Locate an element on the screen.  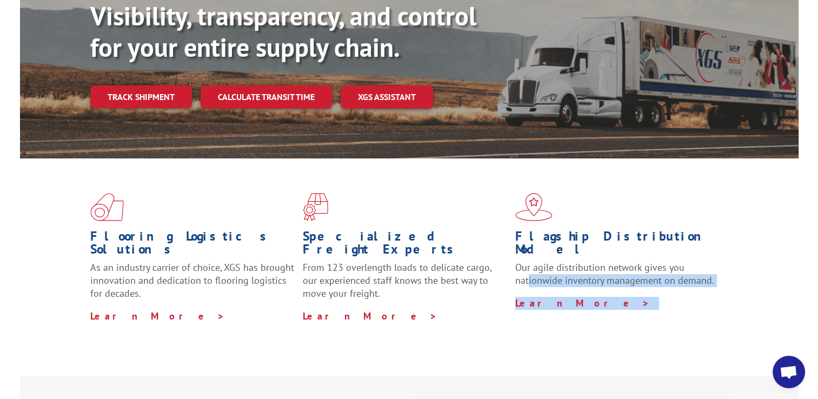
a: Calculate transit time is located at coordinates (266, 97).